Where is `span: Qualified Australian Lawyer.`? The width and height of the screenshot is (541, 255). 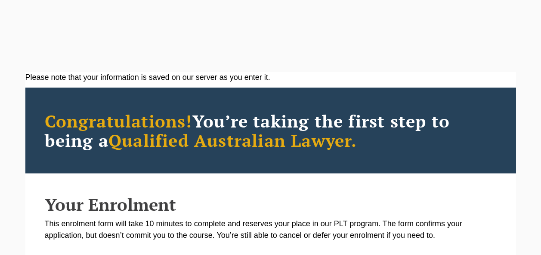 span: Qualified Australian Lawyer. is located at coordinates (233, 140).